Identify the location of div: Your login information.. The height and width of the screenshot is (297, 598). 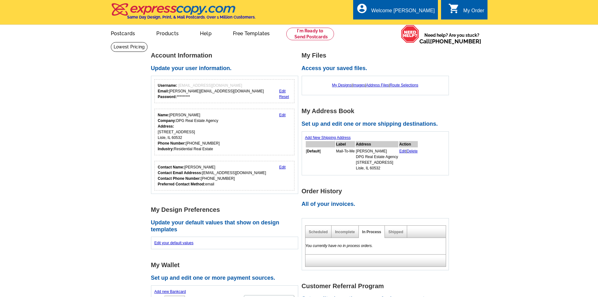
(224, 91).